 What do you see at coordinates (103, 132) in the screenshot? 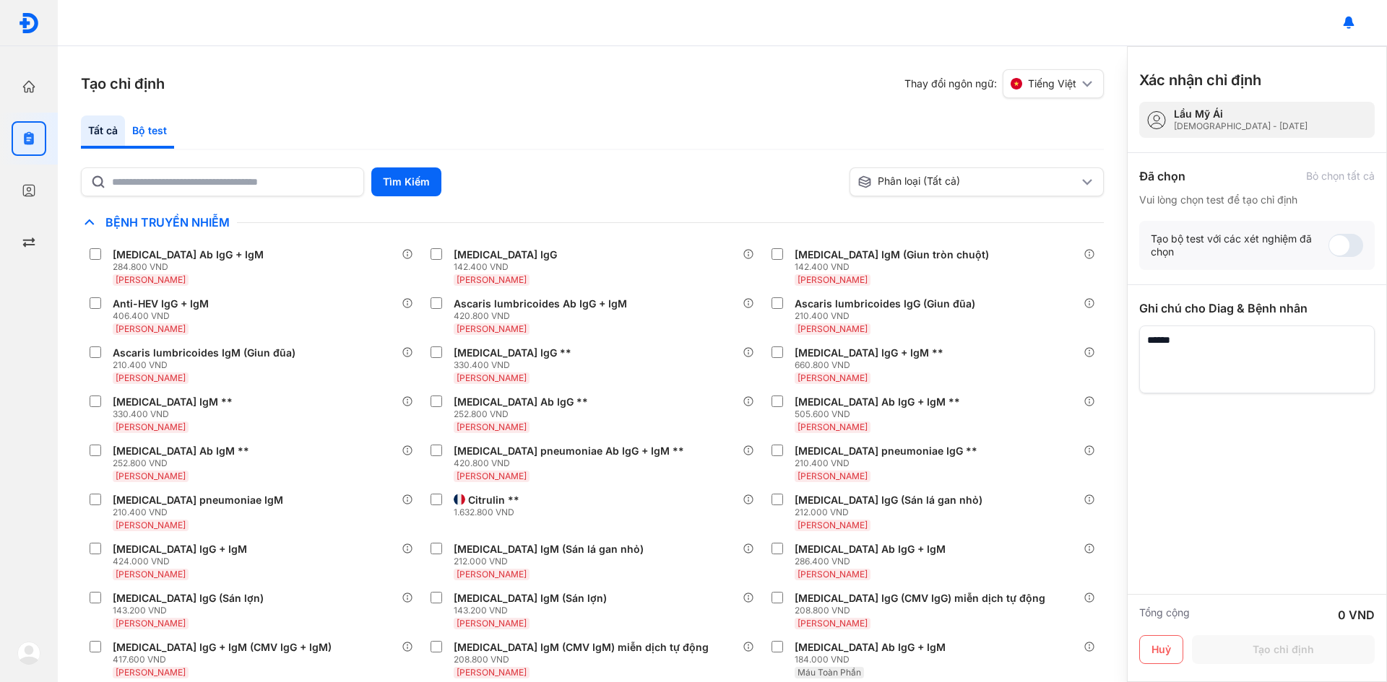
I see `div: Tất cả` at bounding box center [103, 132].